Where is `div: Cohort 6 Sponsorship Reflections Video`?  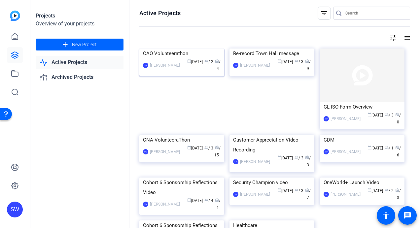
div: Cohort 6 Sponsorship Reflections Video is located at coordinates (181, 187).